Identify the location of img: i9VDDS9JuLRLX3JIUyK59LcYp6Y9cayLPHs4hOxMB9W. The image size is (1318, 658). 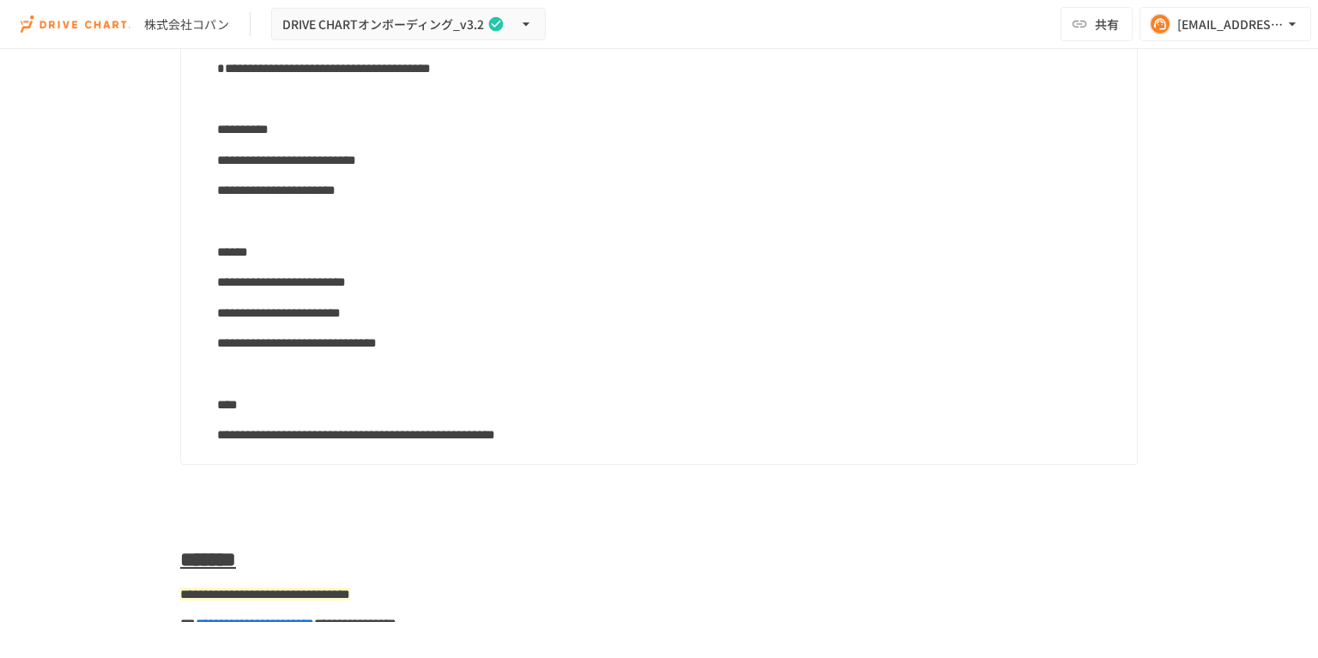
(76, 24).